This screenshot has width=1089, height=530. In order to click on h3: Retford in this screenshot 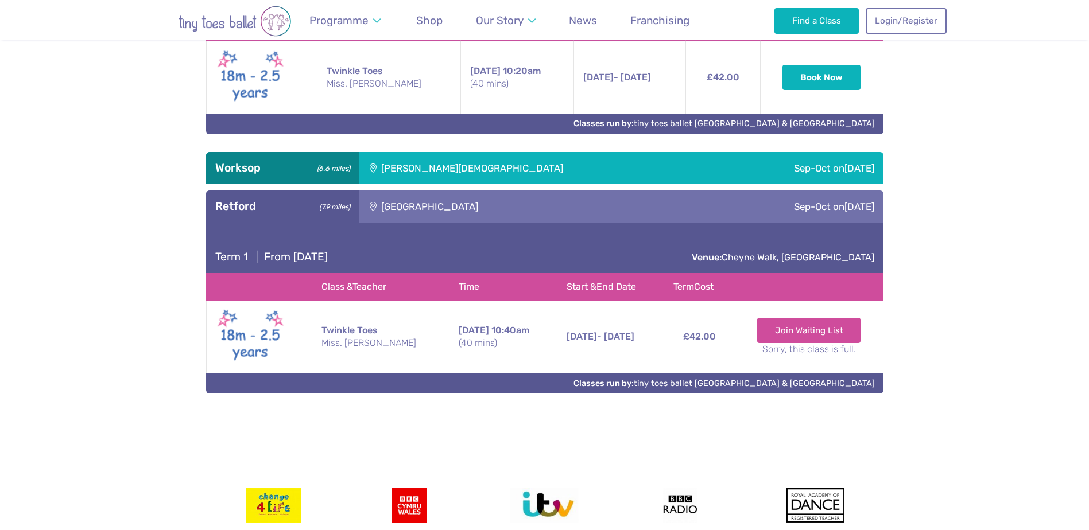, I will do `click(282, 207)`.